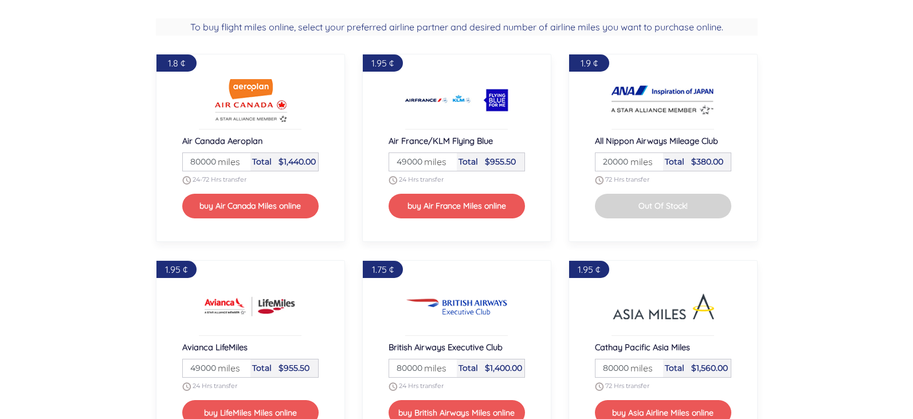 The height and width of the screenshot is (419, 913). Describe the element at coordinates (457, 100) in the screenshot. I see `img: Buy Air France/KLM Flying Blue Airline miles online` at that location.